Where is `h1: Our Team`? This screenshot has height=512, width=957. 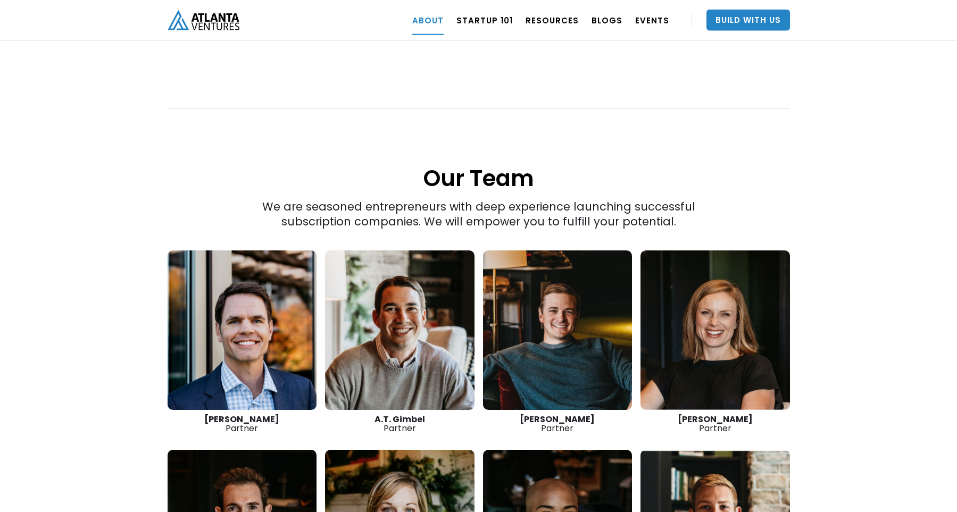
h1: Our Team is located at coordinates (479, 152).